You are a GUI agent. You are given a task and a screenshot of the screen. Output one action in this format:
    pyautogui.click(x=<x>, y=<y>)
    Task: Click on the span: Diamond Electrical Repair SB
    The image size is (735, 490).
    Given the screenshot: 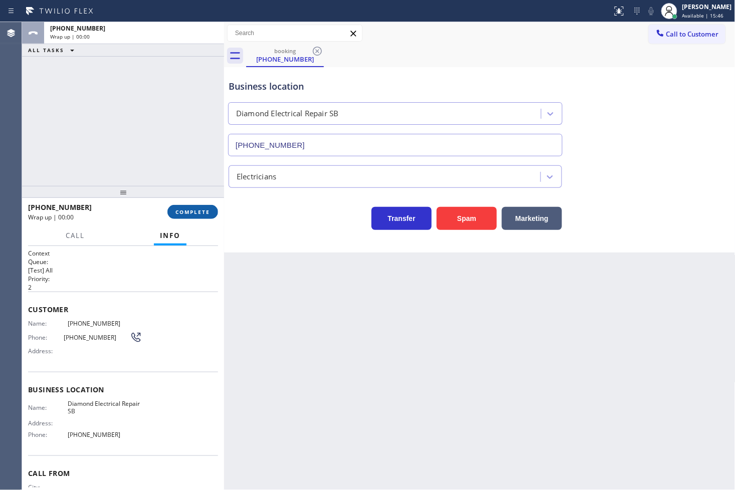 What is the action you would take?
    pyautogui.click(x=105, y=408)
    